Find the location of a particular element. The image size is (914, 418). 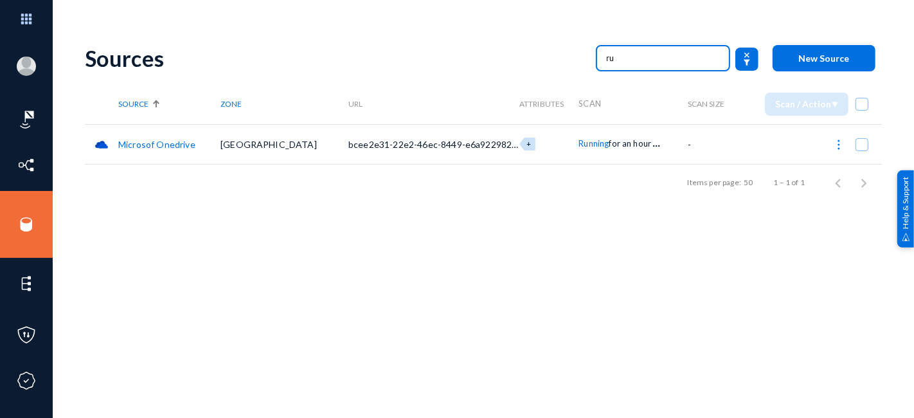

div: Help & Support is located at coordinates (905, 209).